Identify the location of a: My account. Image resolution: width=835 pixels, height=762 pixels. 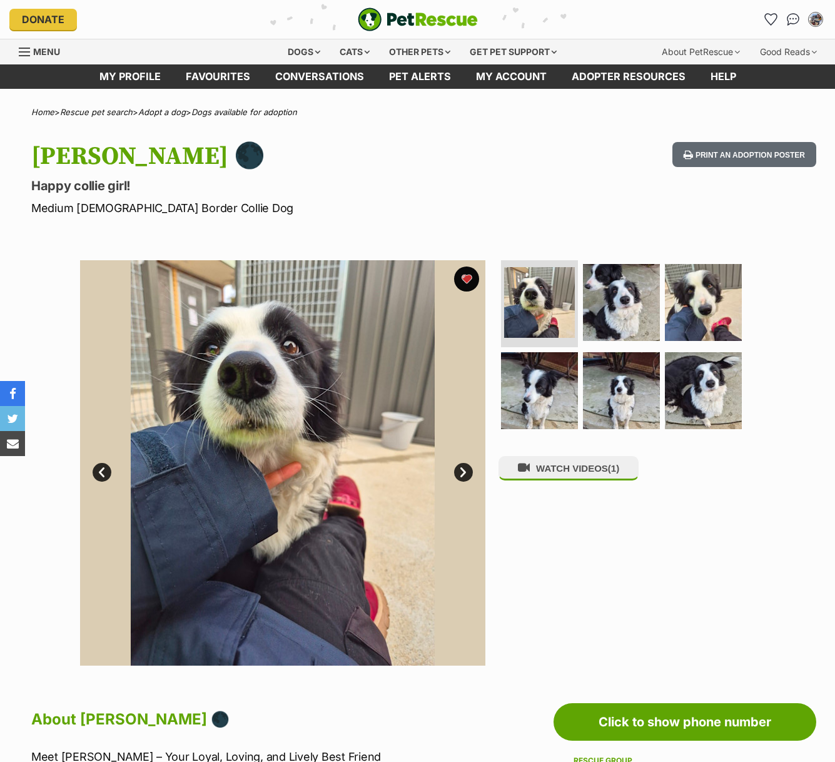
(511, 76).